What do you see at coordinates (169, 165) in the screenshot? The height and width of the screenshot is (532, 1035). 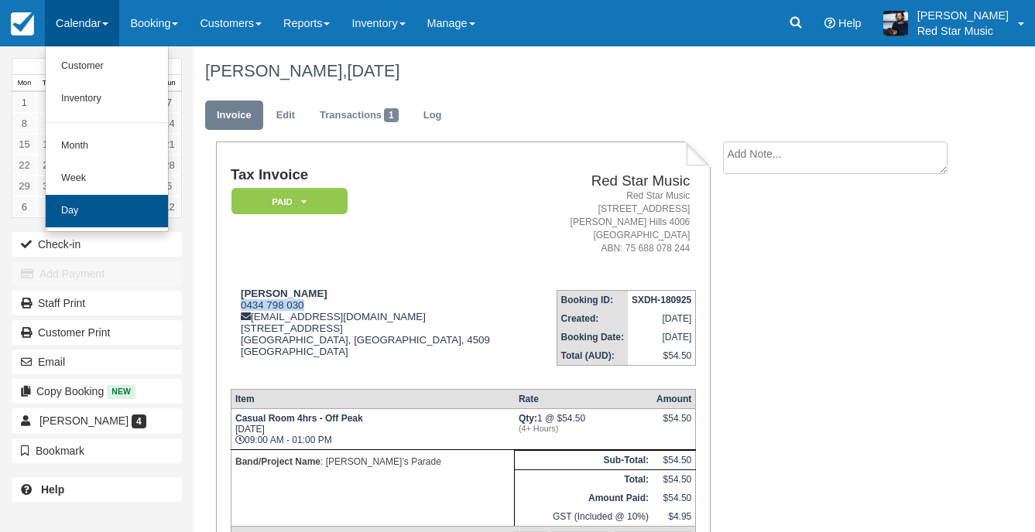 I see `a: 28` at bounding box center [169, 165].